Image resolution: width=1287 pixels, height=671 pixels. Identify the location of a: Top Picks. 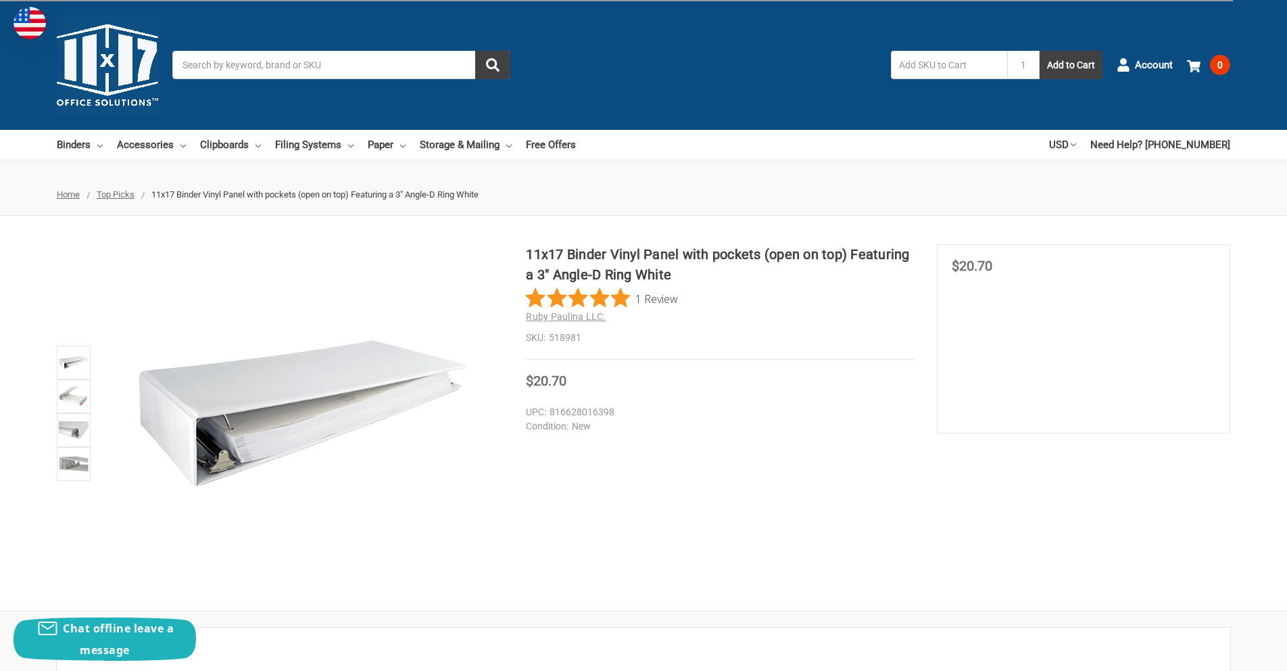
(116, 194).